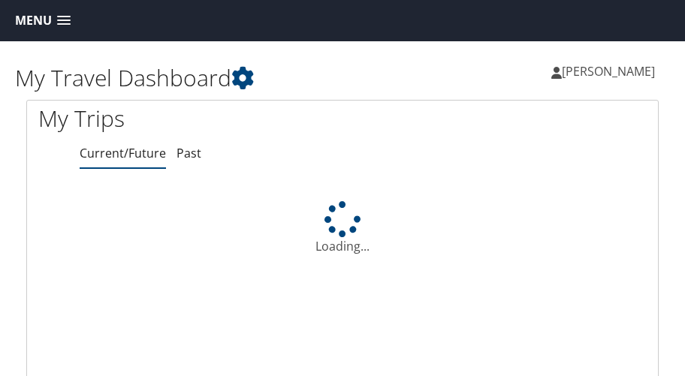 The height and width of the screenshot is (376, 685). Describe the element at coordinates (122, 153) in the screenshot. I see `a: Current/Future` at that location.